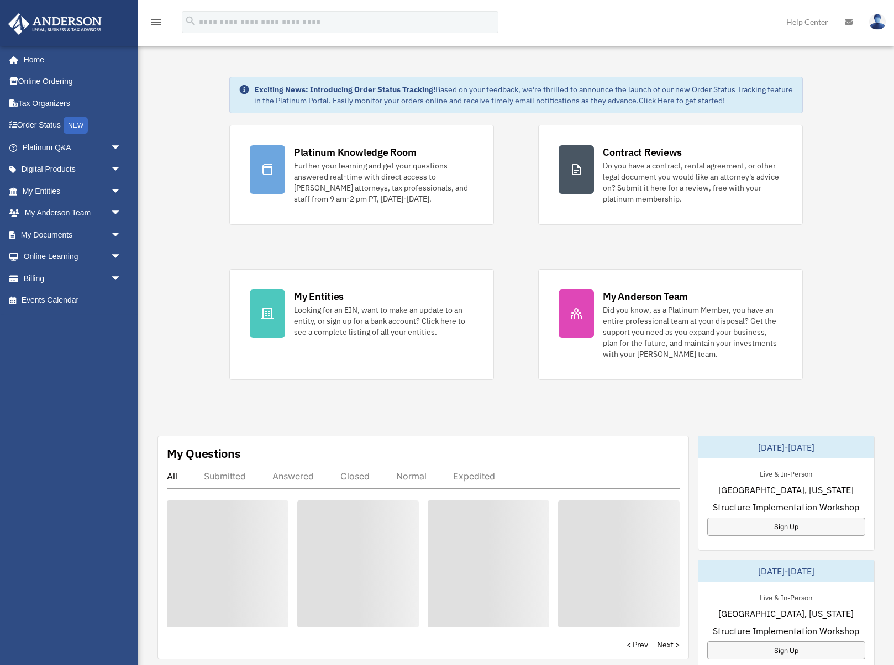  I want to click on a: Platinum Q&Aarrow_drop_down, so click(73, 147).